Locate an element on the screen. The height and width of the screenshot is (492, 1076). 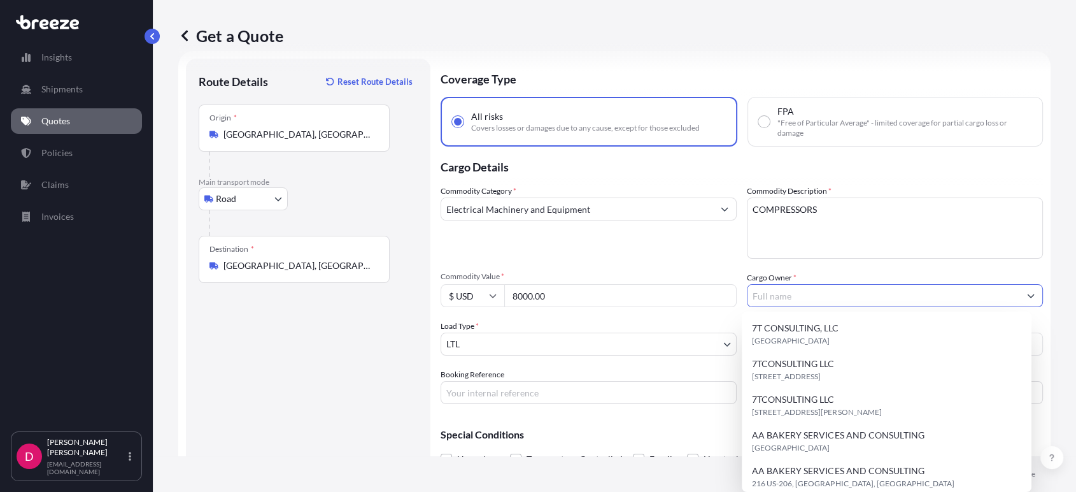
span: FPA is located at coordinates (786, 111).